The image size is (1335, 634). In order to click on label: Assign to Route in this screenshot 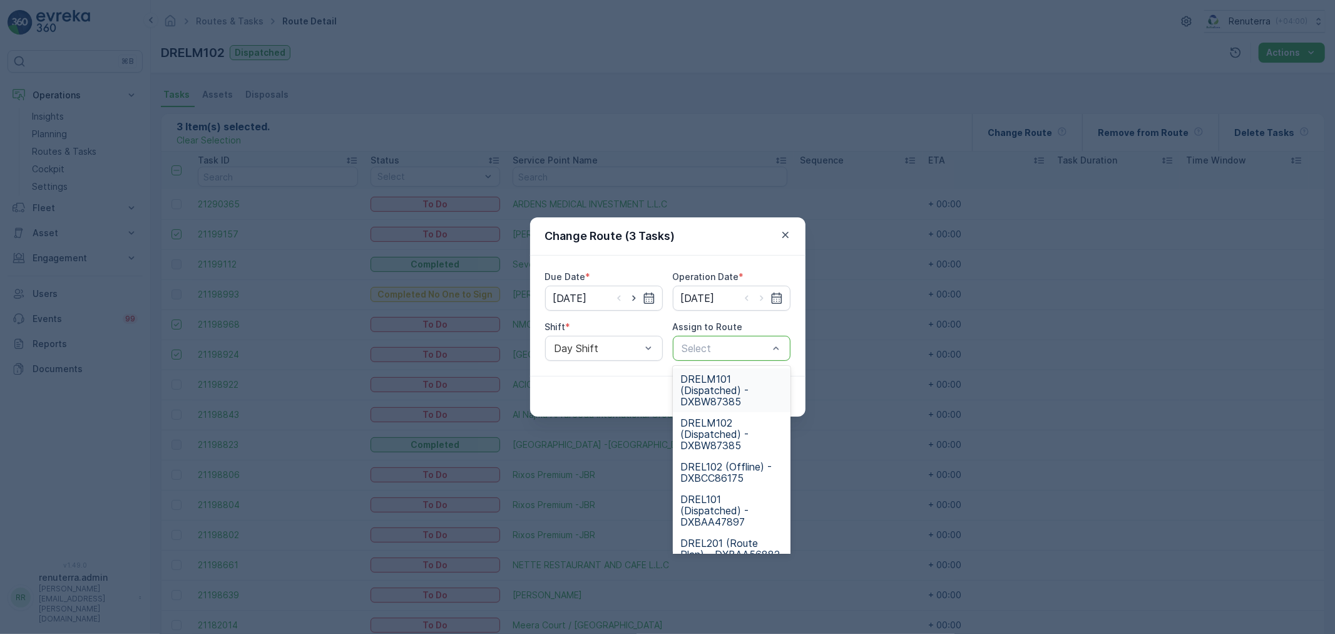, I will do `click(708, 326)`.